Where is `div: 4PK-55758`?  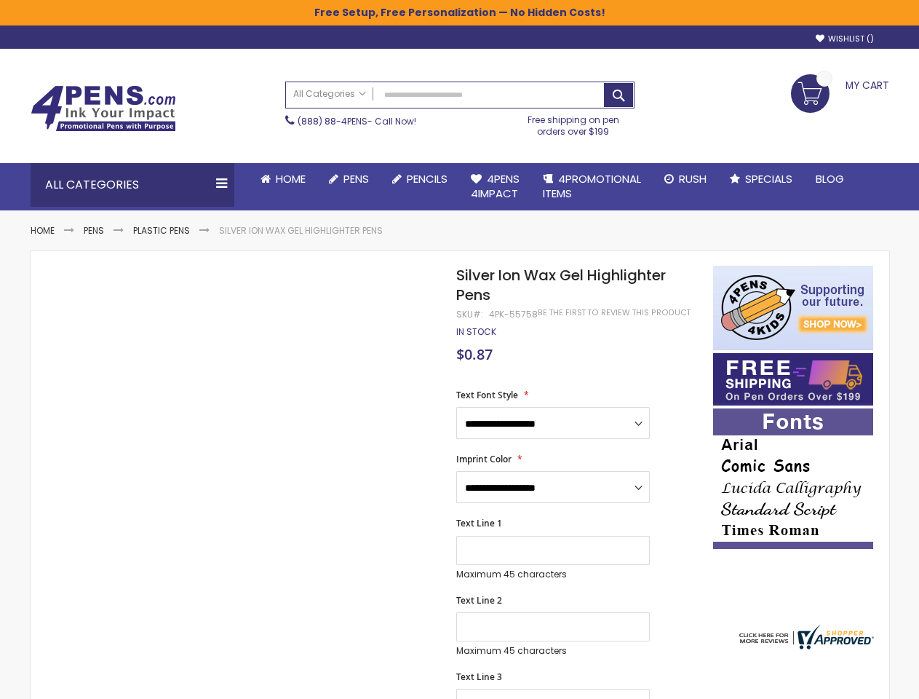
div: 4PK-55758 is located at coordinates (513, 314).